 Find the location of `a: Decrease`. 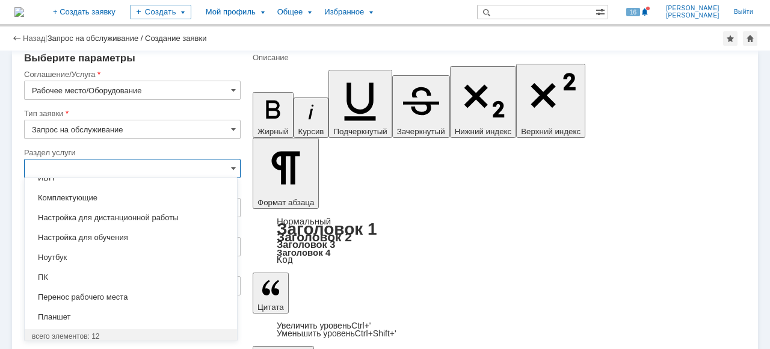

a: Decrease is located at coordinates (336, 333).